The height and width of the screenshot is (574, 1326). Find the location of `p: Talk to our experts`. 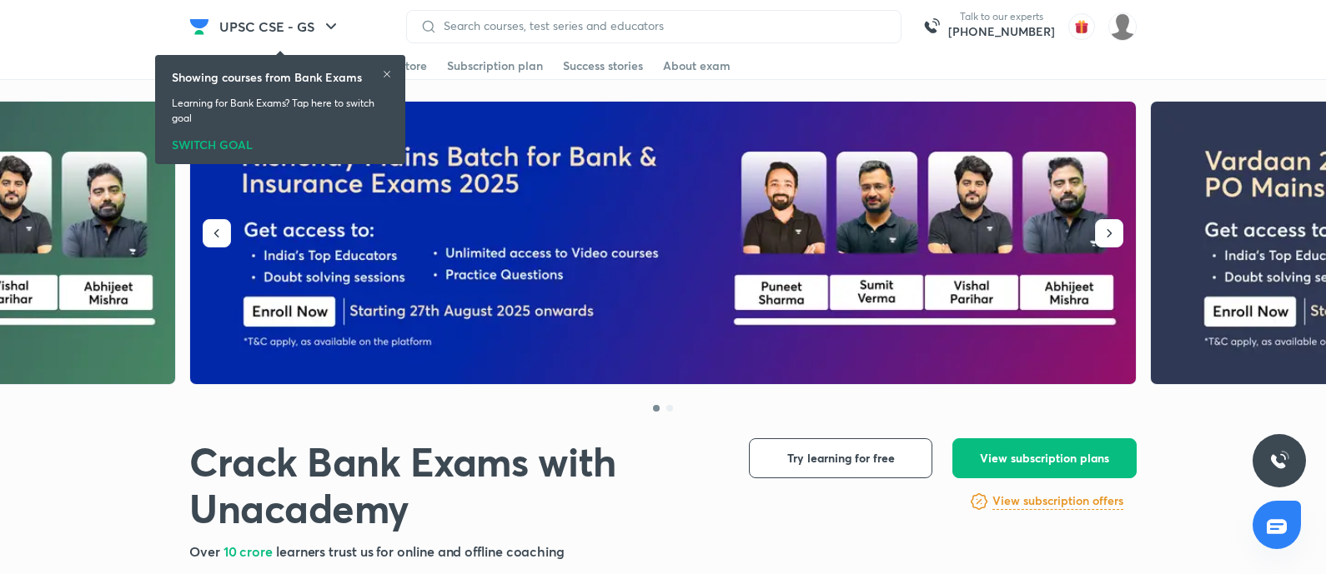

p: Talk to our experts is located at coordinates (1001, 17).